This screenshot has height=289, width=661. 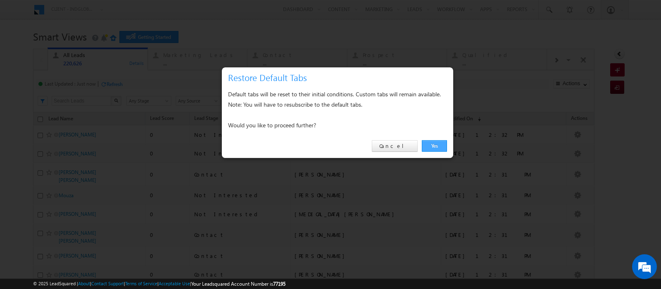 What do you see at coordinates (238, 283) in the screenshot?
I see `span: Your Leadsquared Account Number is` at bounding box center [238, 283].